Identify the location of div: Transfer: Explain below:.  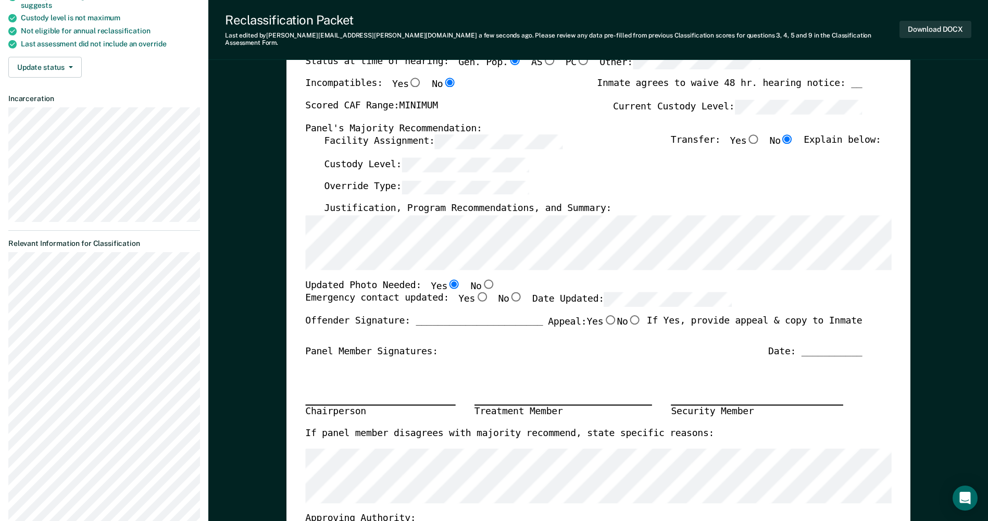
(776, 146).